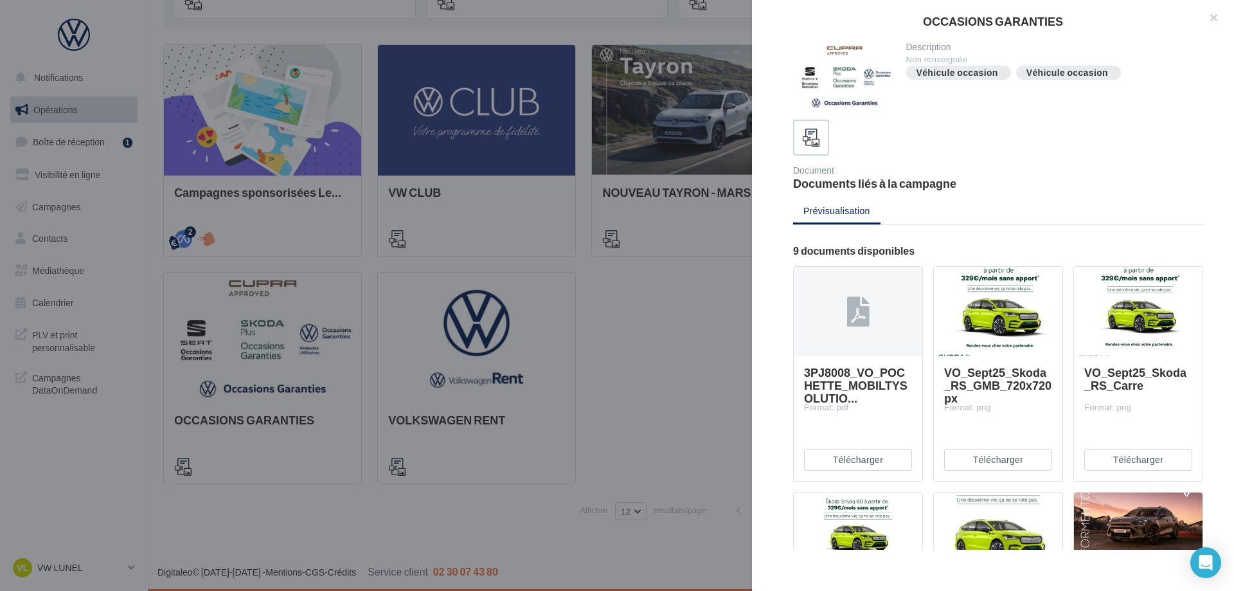 The height and width of the screenshot is (591, 1234). Describe the element at coordinates (858, 408) in the screenshot. I see `div: Format: pdf` at that location.